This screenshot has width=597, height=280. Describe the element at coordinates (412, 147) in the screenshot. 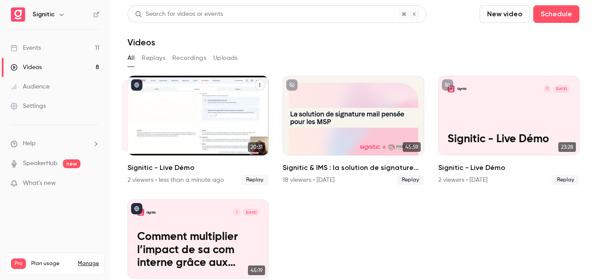

I see `span: 45:59` at that location.